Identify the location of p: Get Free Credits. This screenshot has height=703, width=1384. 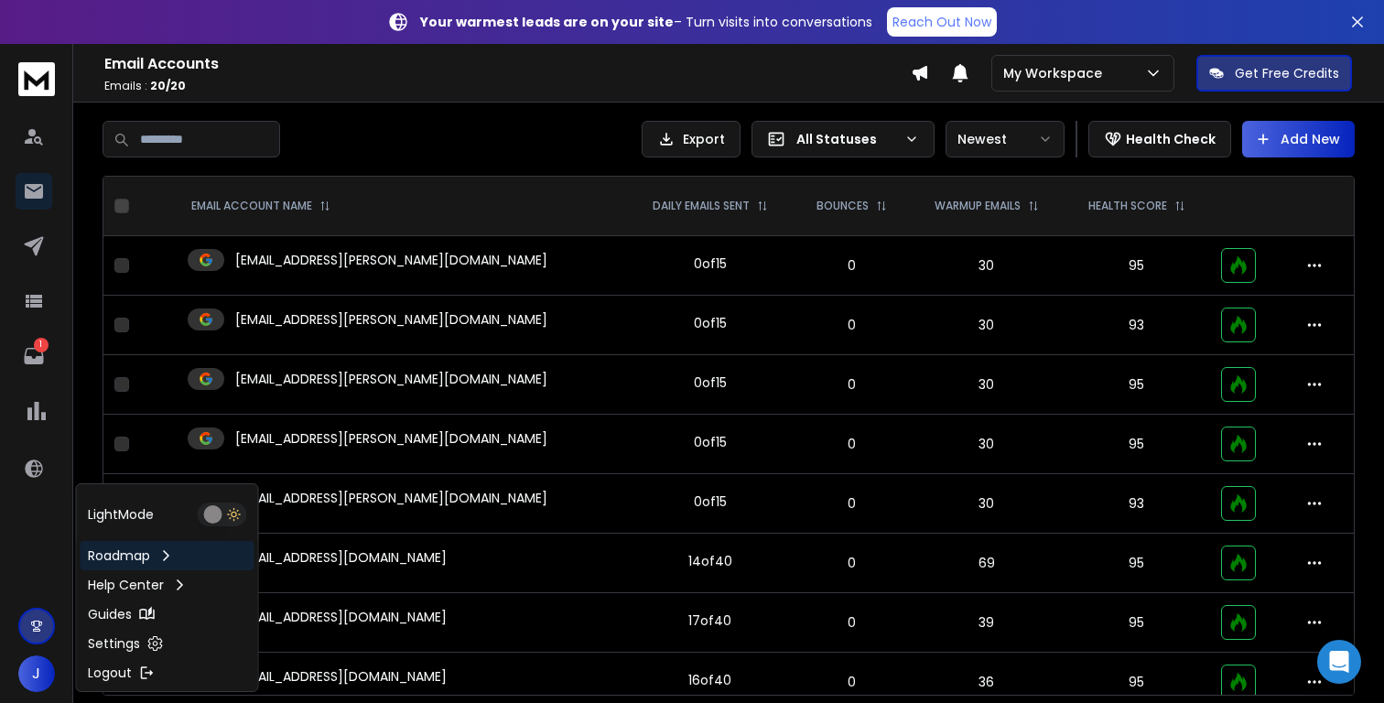
(1287, 73).